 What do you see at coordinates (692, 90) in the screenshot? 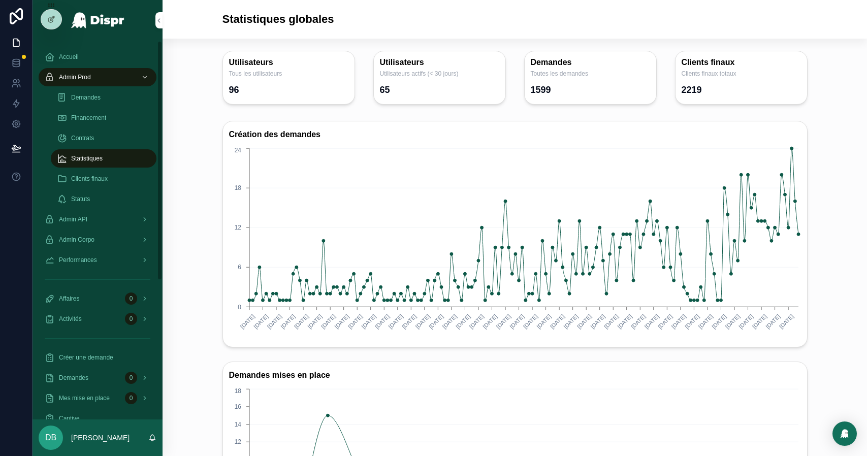
I see `div: 2219` at bounding box center [692, 90].